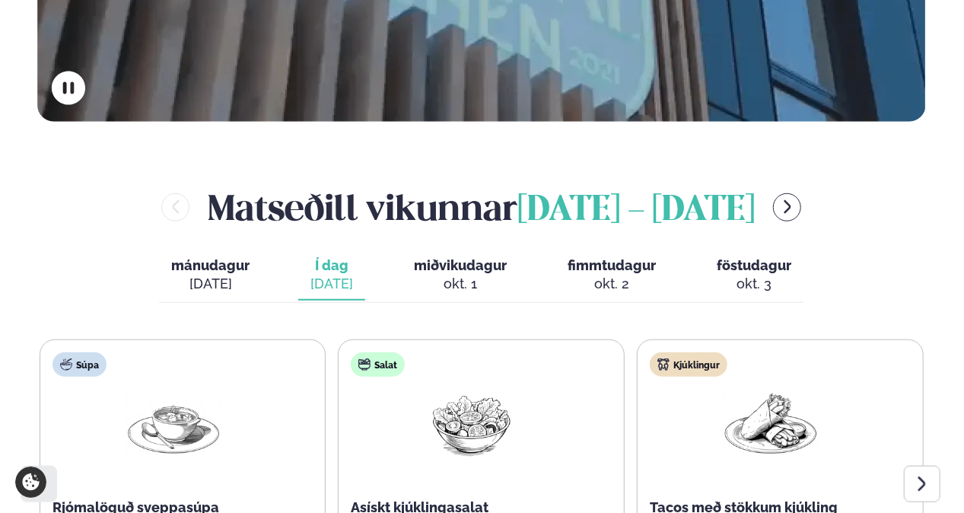 Image resolution: width=964 pixels, height=513 pixels. I want to click on div: Kjúklingur, so click(689, 365).